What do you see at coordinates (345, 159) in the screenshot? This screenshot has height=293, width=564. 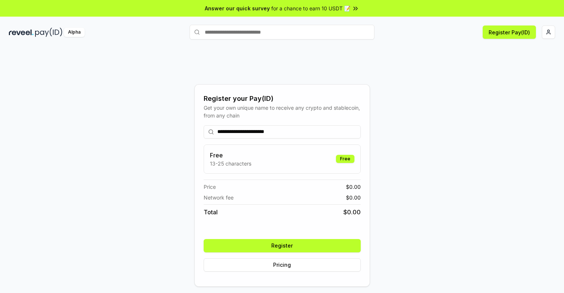 I see `div: Free` at bounding box center [345, 159].